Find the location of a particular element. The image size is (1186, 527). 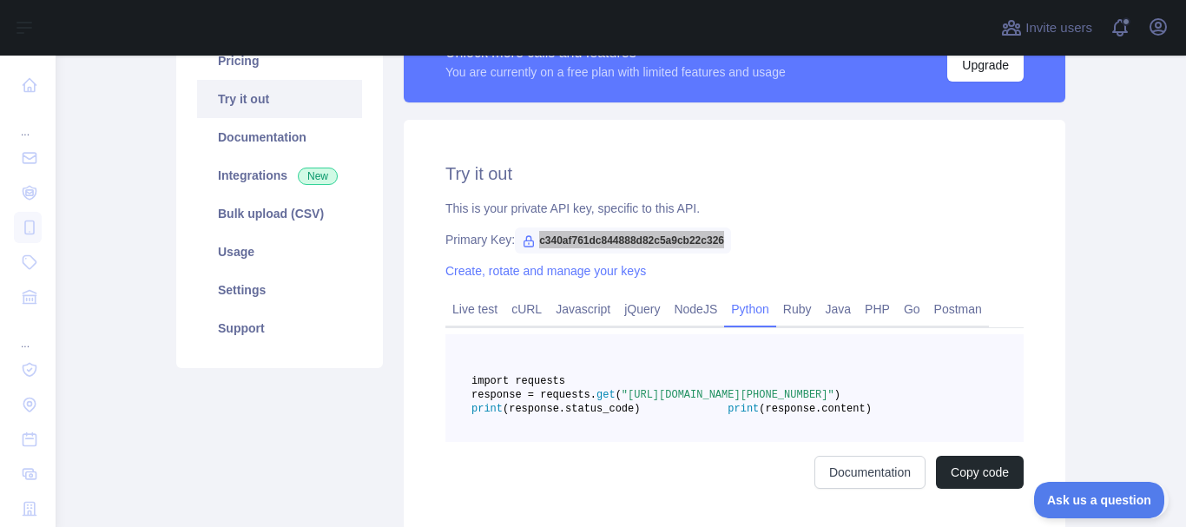

a: NodeJS is located at coordinates (695, 309).